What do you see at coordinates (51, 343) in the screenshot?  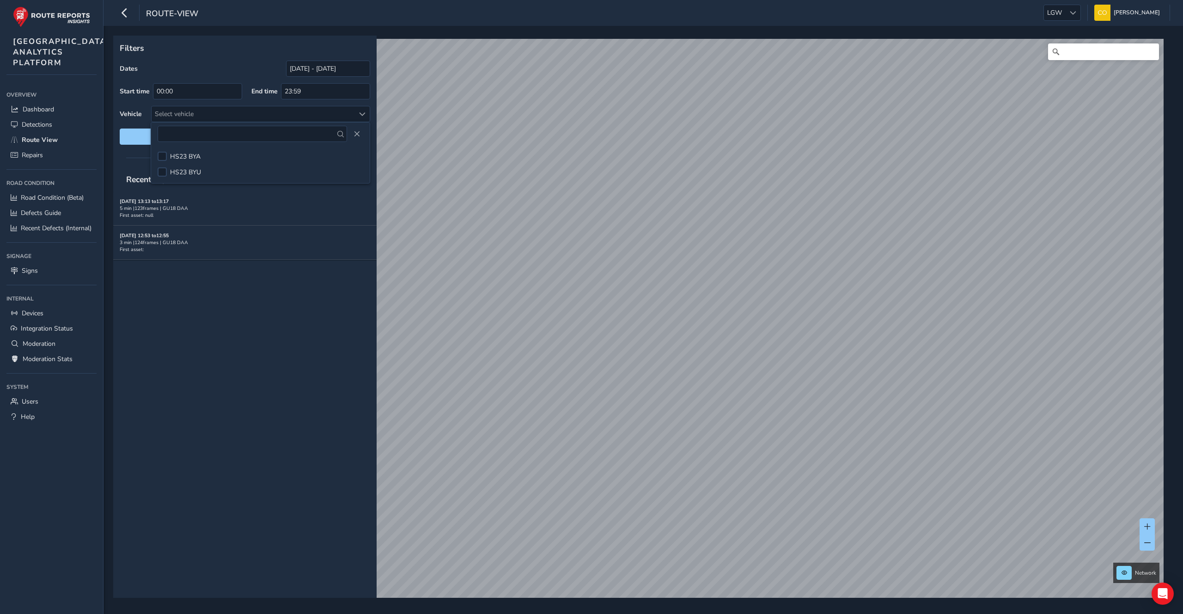 I see `a: Moderation` at bounding box center [51, 343].